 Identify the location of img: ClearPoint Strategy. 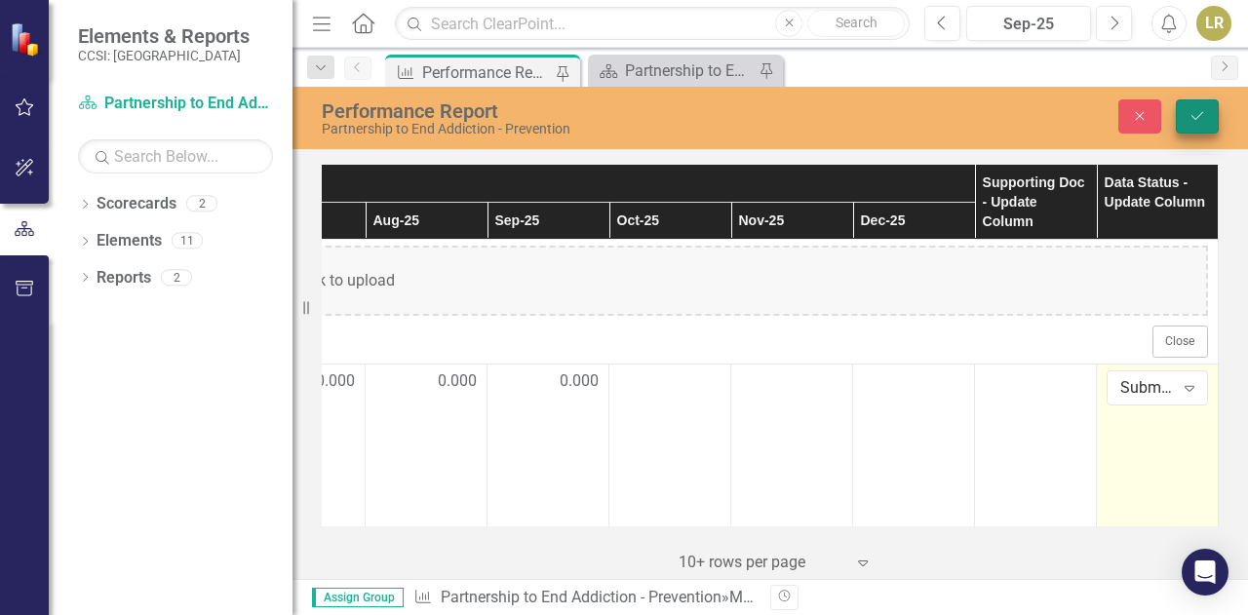
(26, 39).